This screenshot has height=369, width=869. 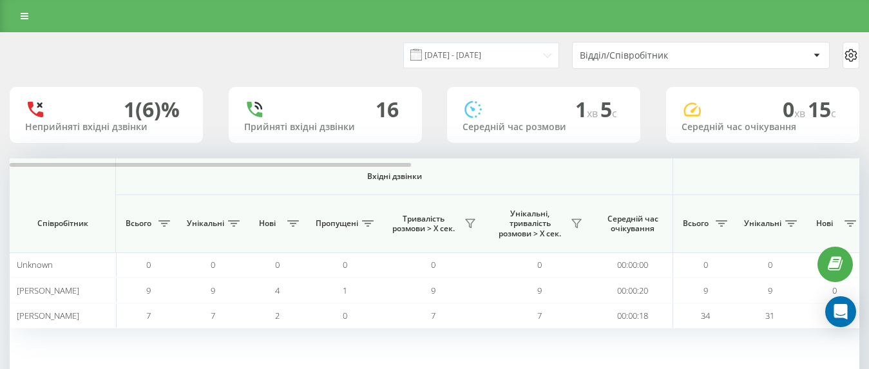 I want to click on div: Середній час розмови, so click(x=543, y=127).